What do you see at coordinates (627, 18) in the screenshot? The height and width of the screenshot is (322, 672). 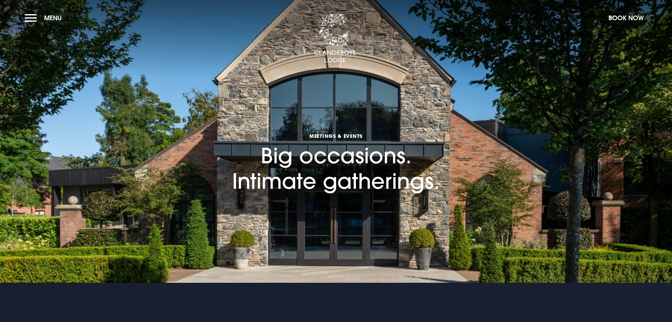 I see `button: Book Now` at bounding box center [627, 18].